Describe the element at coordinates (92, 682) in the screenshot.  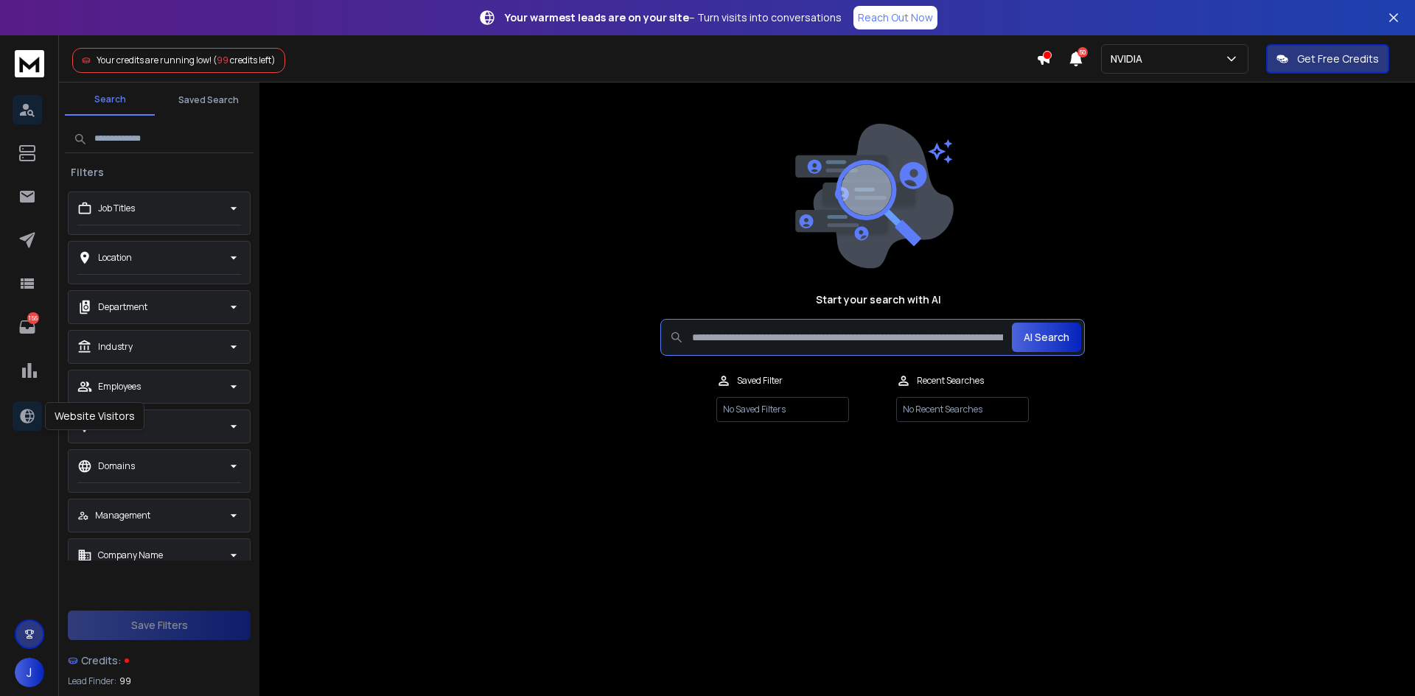
I see `p: Lead Finder:` at that location.